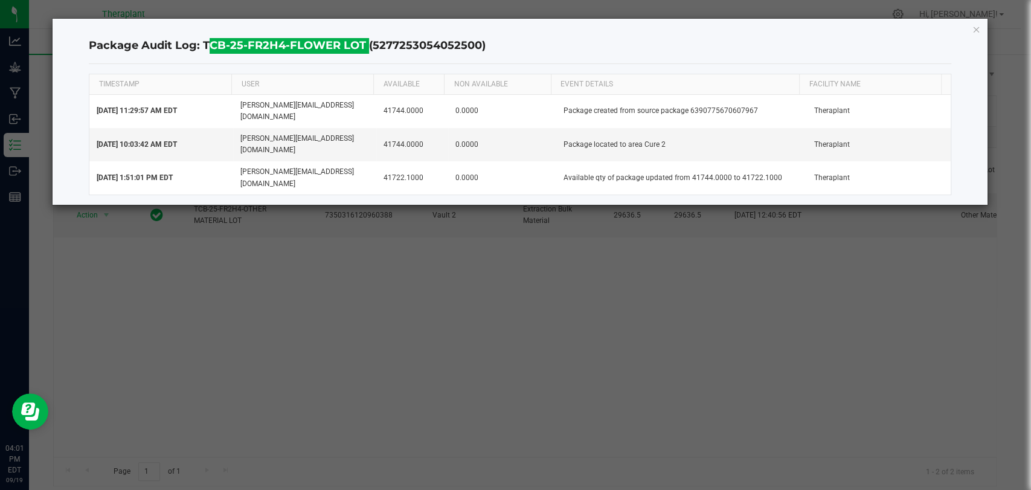  What do you see at coordinates (682, 144) in the screenshot?
I see `td: Package located to area Cure 2` at bounding box center [682, 144].